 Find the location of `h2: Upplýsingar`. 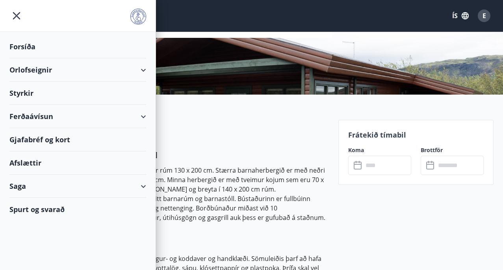

h2: Upplýsingar is located at coordinates (169, 132).